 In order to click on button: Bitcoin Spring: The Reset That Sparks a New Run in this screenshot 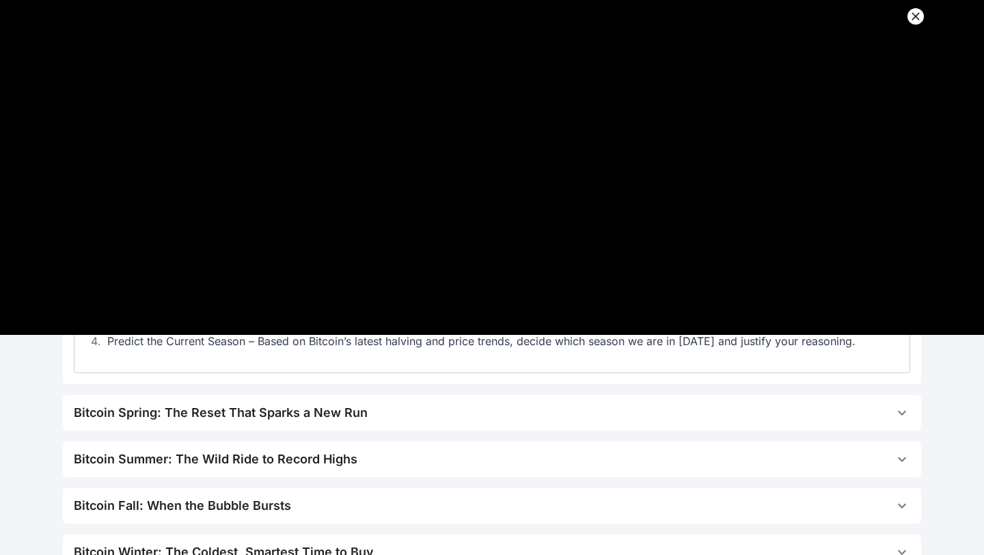, I will do `click(492, 413)`.